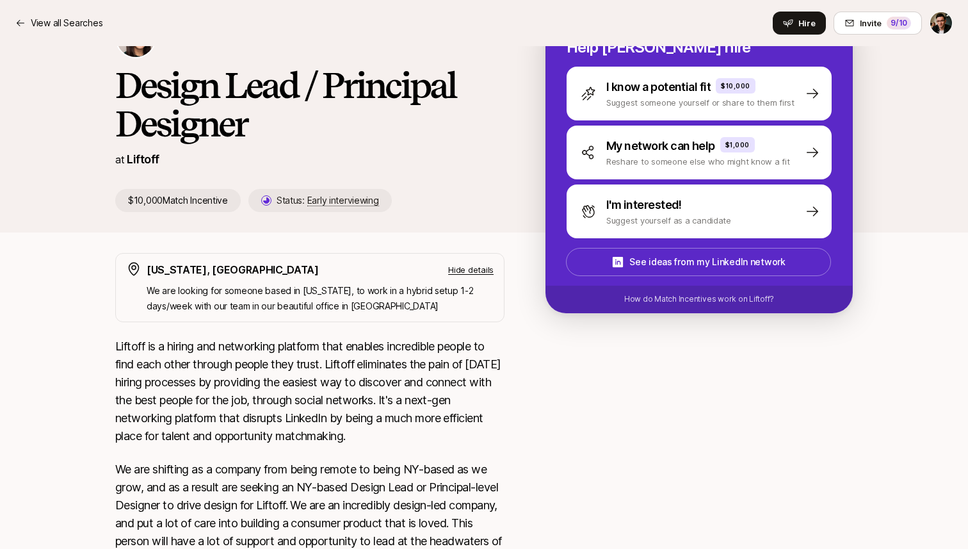 The image size is (968, 549). I want to click on span: Hire, so click(807, 23).